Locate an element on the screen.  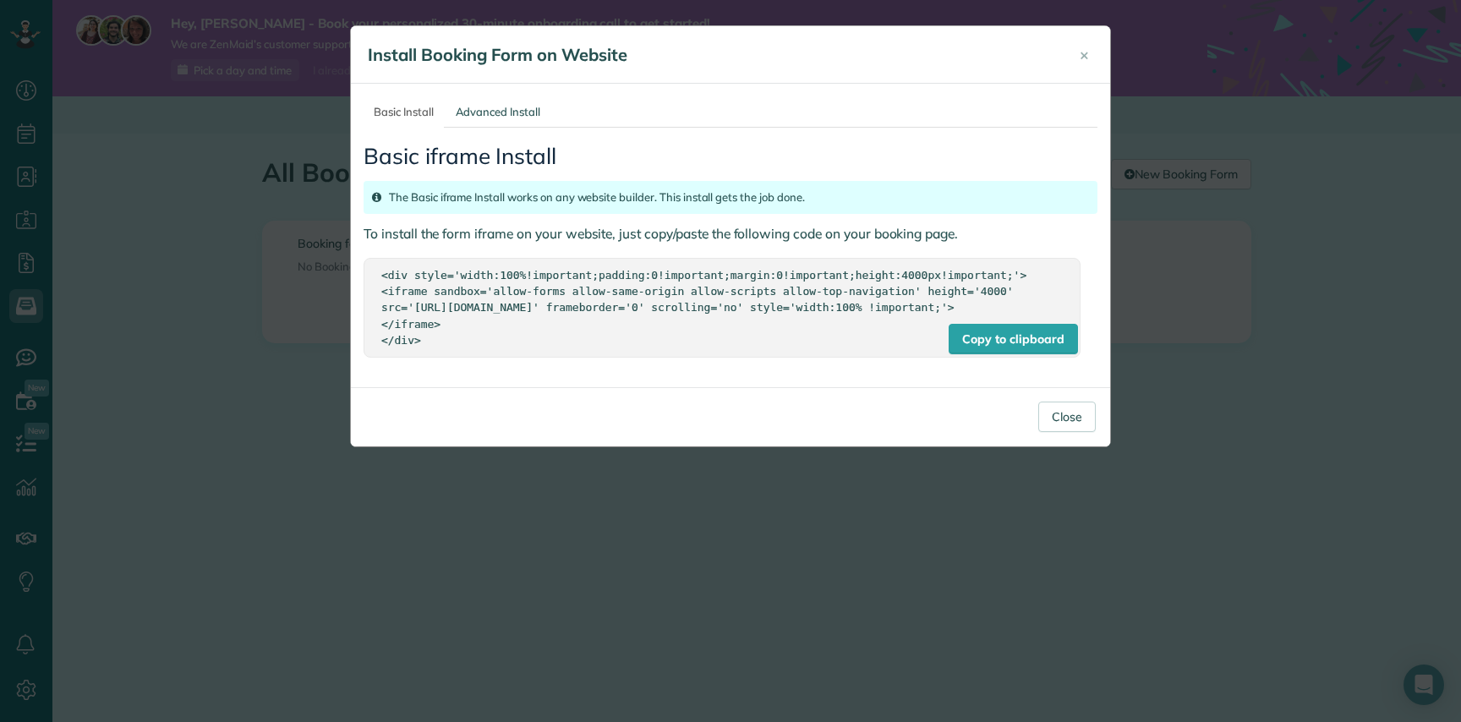
div: <div style='width:100%!important;padding:0!important;margin:0!important;height:4000px!important;'... is located at coordinates (722, 307).